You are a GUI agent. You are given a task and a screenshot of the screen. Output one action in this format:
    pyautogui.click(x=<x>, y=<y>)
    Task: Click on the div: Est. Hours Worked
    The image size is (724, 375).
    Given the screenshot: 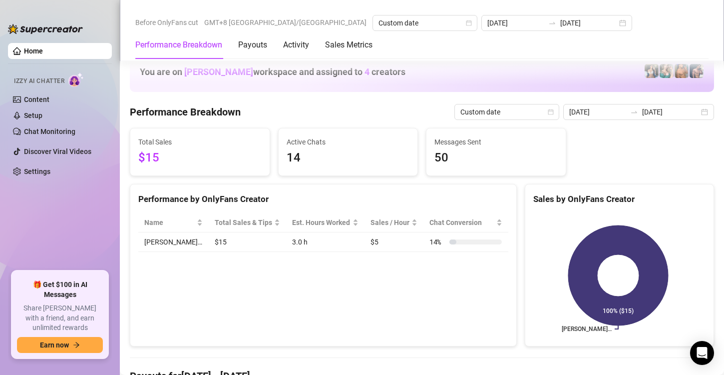 What is the action you would take?
    pyautogui.click(x=321, y=222)
    